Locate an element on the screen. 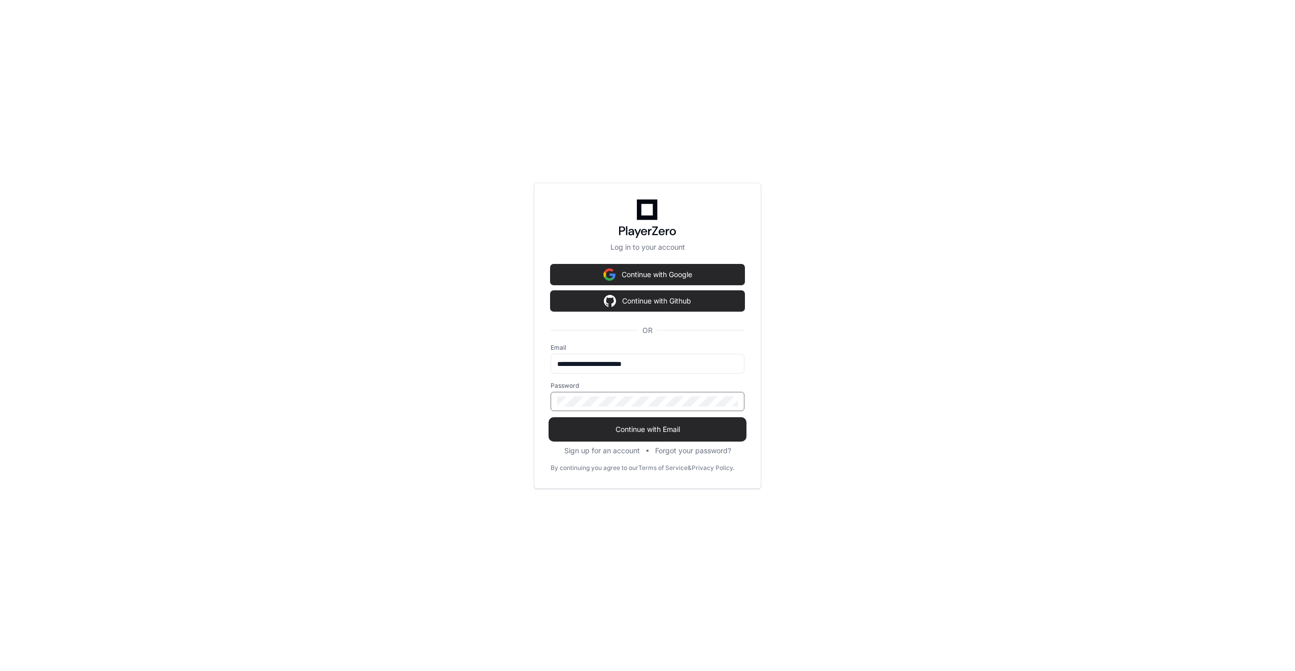 The height and width of the screenshot is (671, 1295). button: Sign up for an account is located at coordinates (602, 451).